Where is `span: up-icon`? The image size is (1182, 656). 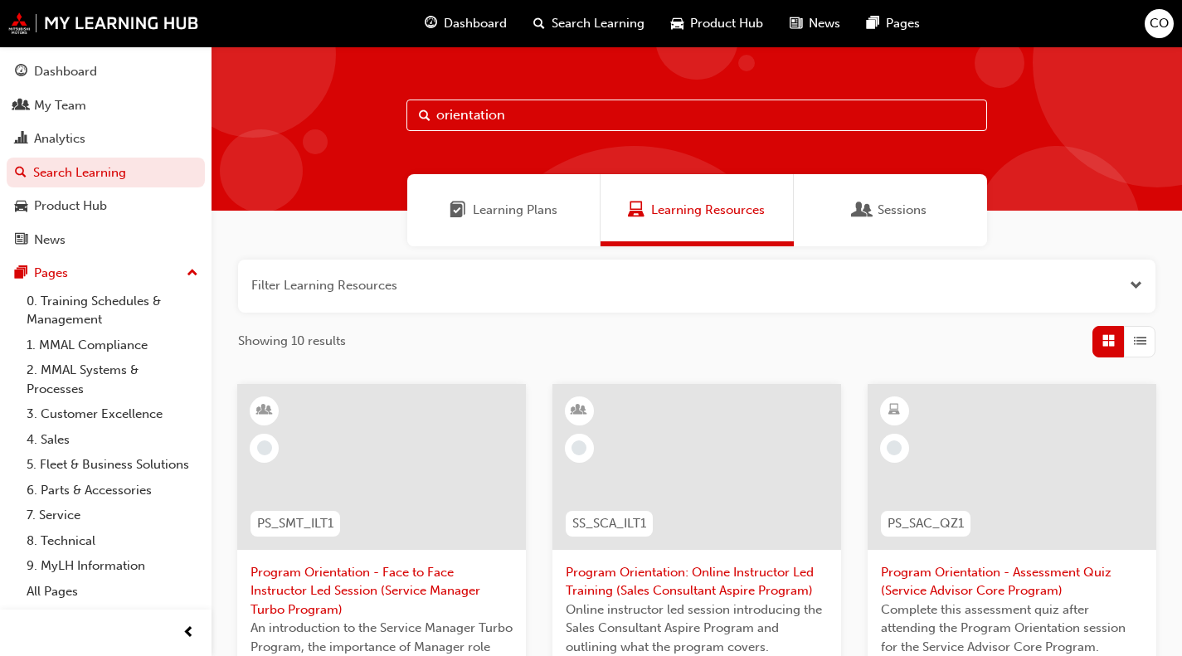
span: up-icon is located at coordinates (192, 274).